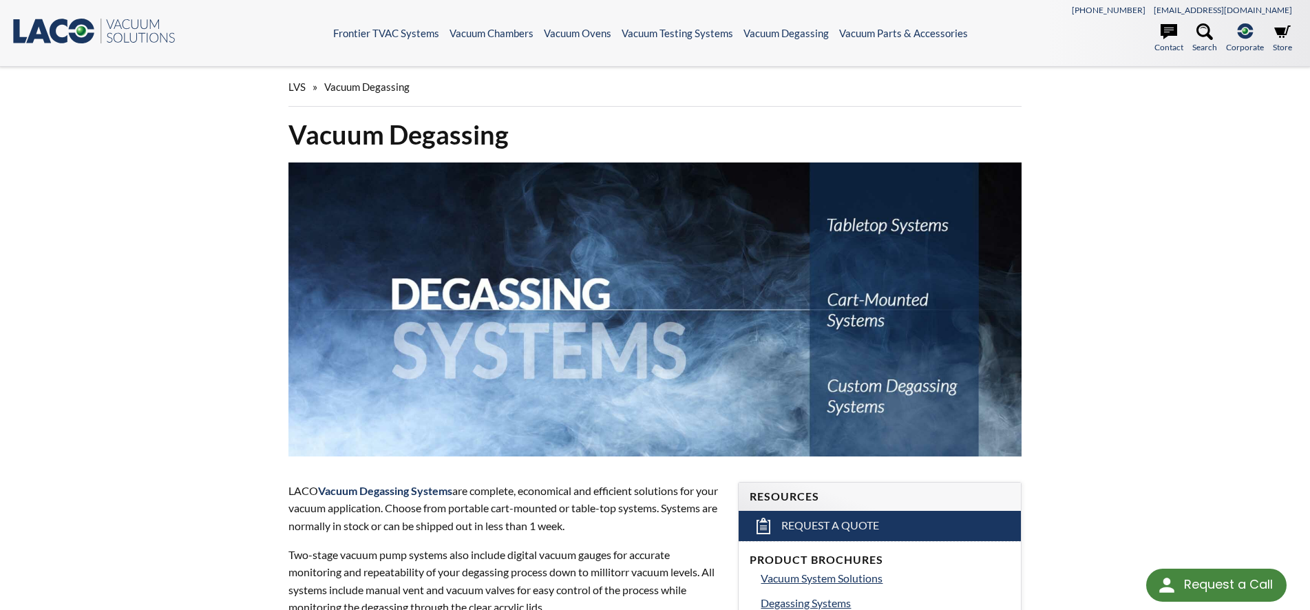 Image resolution: width=1310 pixels, height=610 pixels. What do you see at coordinates (1245, 47) in the screenshot?
I see `span: Corporate` at bounding box center [1245, 47].